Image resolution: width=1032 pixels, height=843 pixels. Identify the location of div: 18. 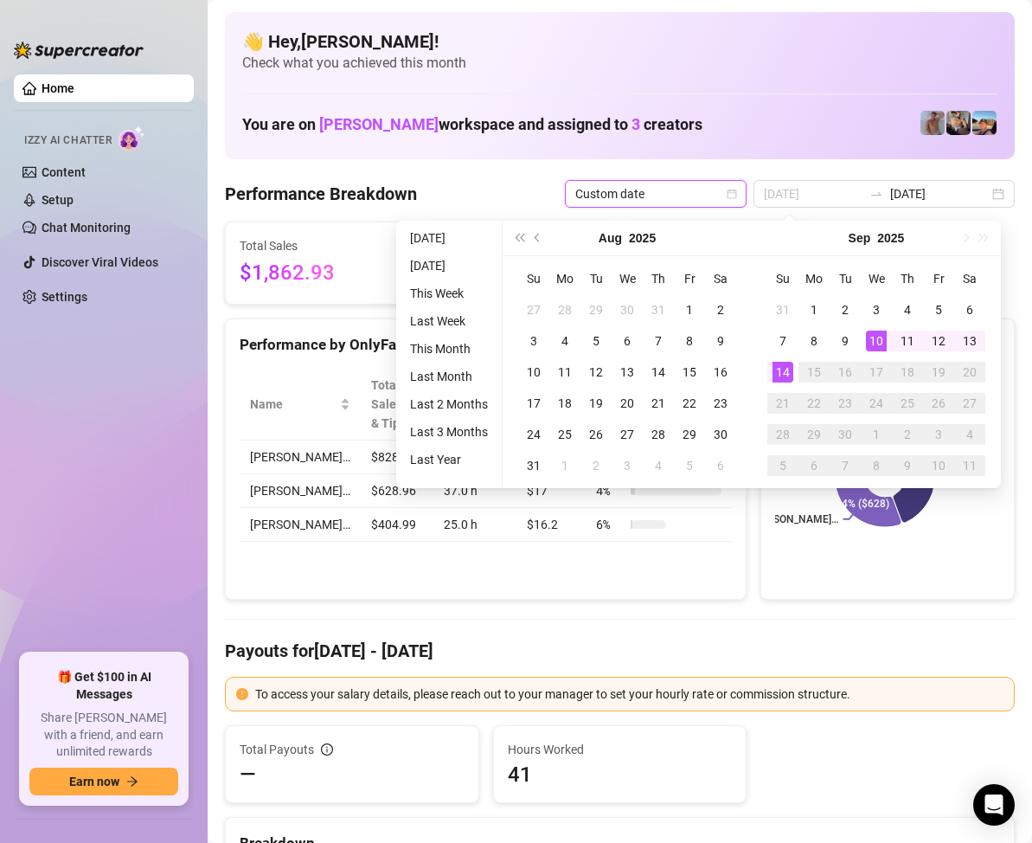
(565, 403).